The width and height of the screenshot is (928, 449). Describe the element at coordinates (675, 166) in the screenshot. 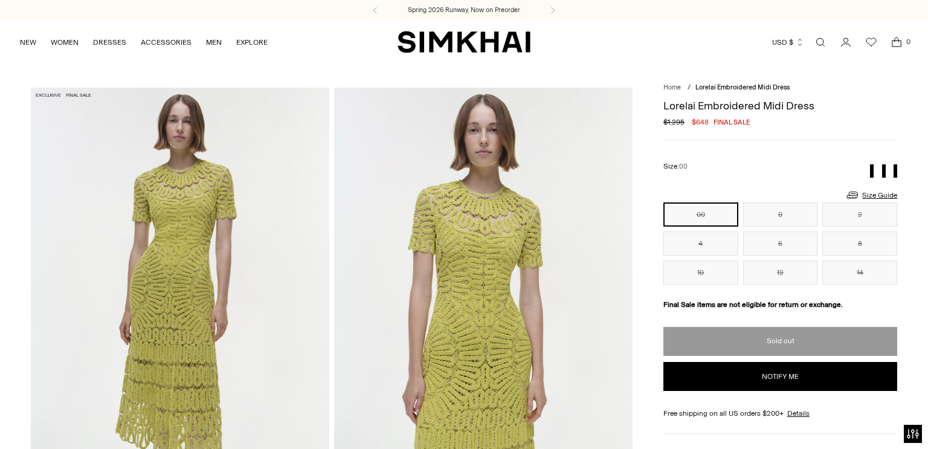

I see `label: Size:` at that location.